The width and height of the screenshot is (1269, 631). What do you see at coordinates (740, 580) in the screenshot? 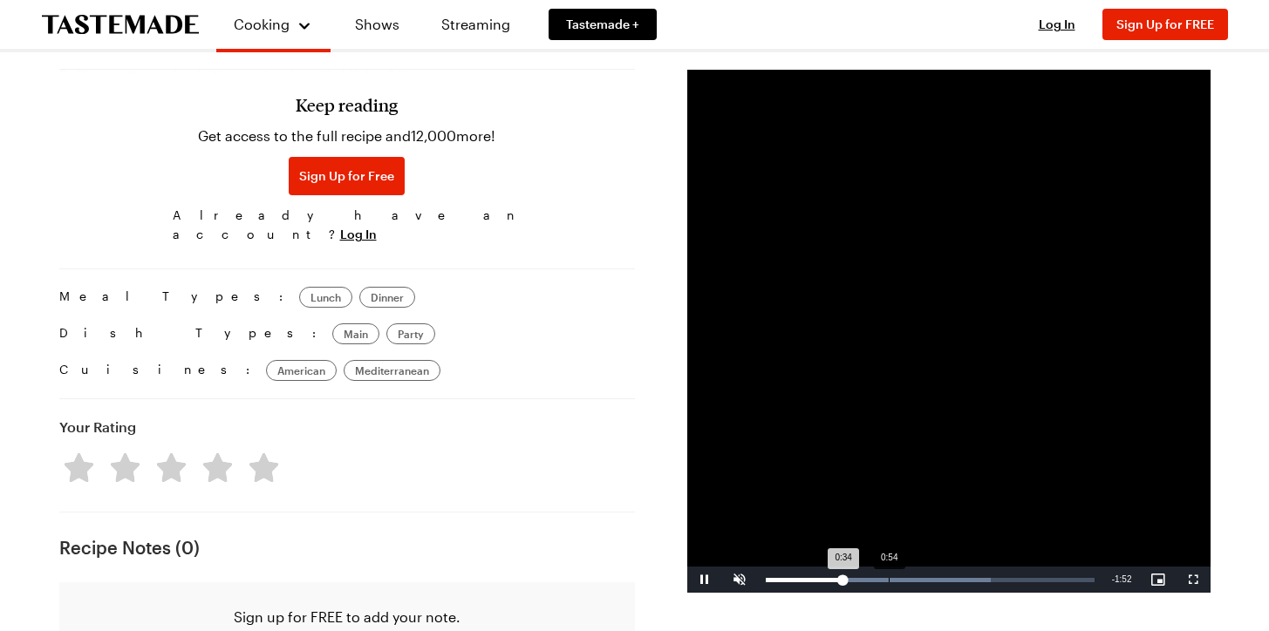
I see `button: Unmute` at bounding box center [740, 580].